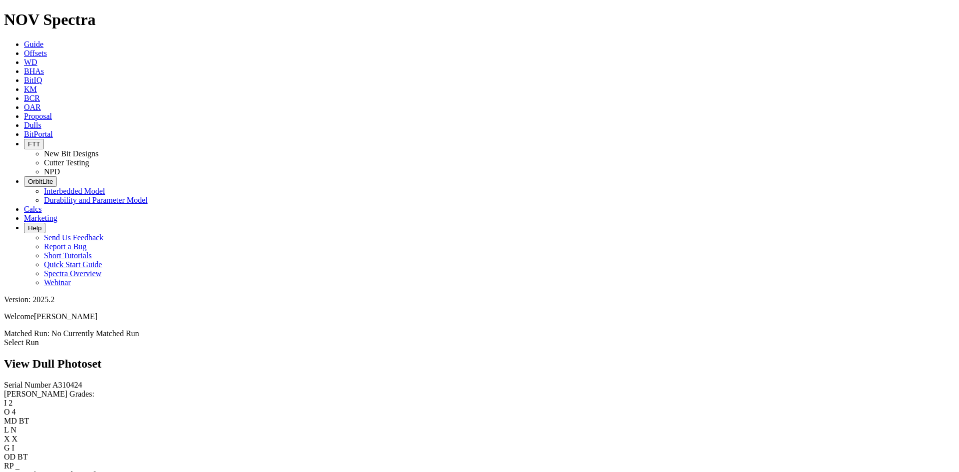 The width and height of the screenshot is (959, 472). What do you see at coordinates (8, 466) in the screenshot?
I see `label: RP` at bounding box center [8, 466].